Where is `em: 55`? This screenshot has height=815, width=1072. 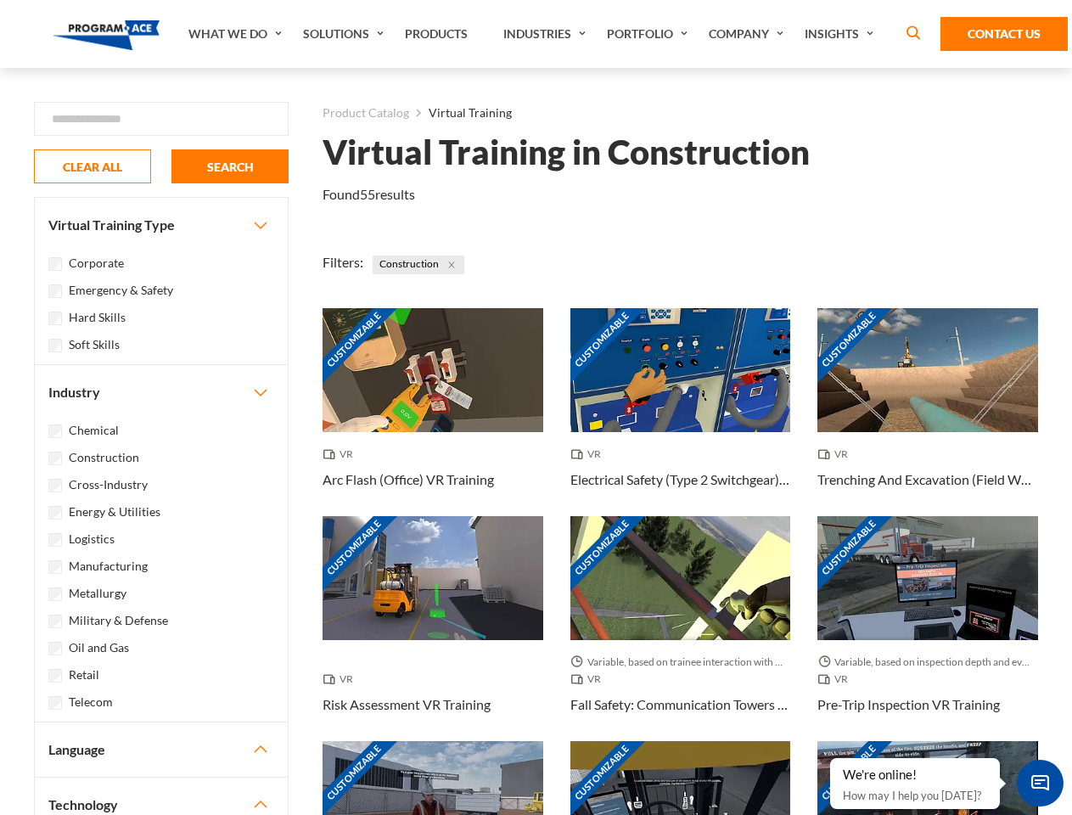
em: 55 is located at coordinates (367, 193).